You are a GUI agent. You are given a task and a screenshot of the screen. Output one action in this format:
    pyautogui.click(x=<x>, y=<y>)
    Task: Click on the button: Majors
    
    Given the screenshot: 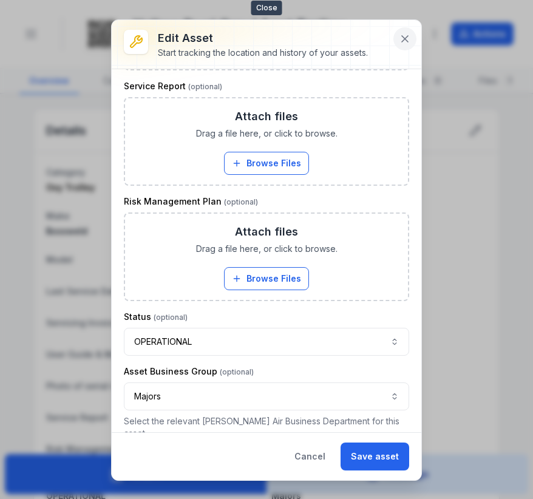 What is the action you would take?
    pyautogui.click(x=267, y=397)
    